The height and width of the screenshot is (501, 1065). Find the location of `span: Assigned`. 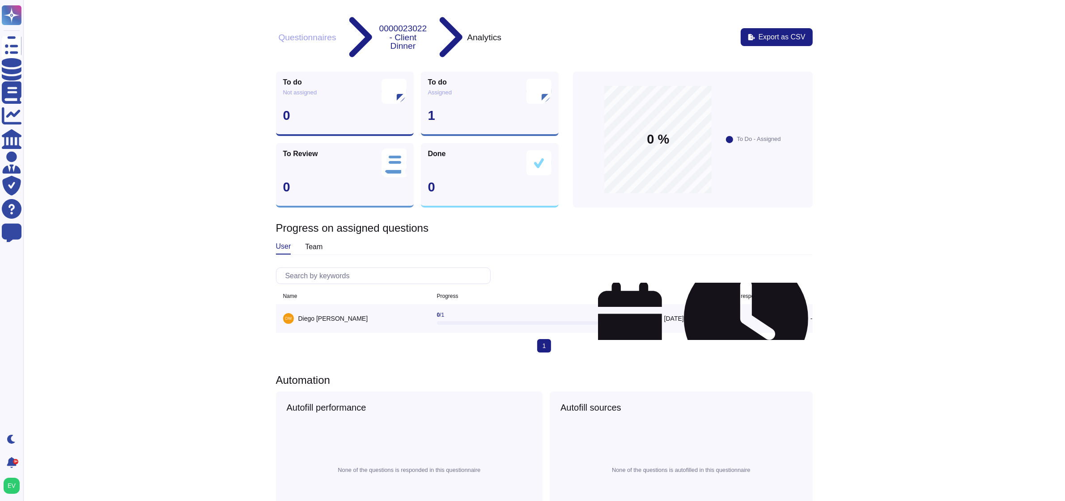

span: Assigned is located at coordinates (440, 92).